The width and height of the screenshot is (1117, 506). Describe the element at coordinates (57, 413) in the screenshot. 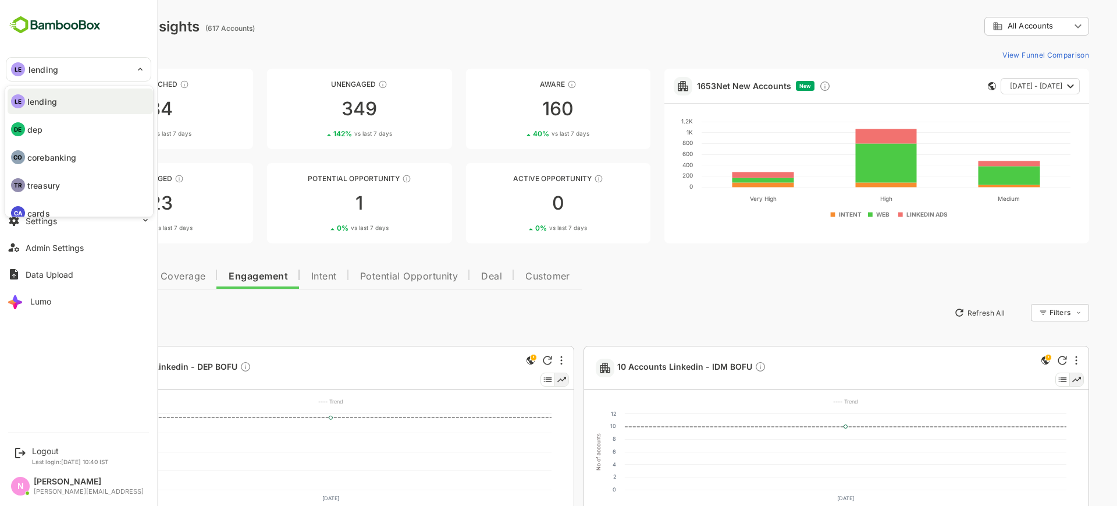

I see `text: 20` at that location.